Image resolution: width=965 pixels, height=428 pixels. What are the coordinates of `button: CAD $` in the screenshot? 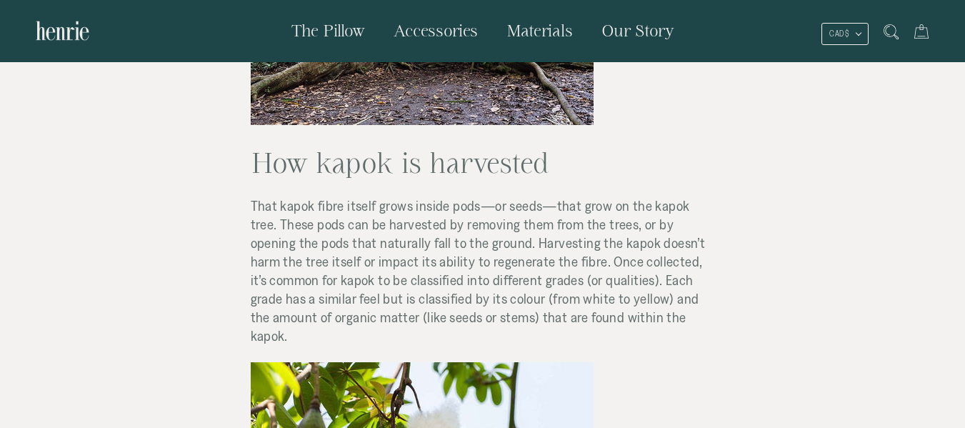 It's located at (845, 34).